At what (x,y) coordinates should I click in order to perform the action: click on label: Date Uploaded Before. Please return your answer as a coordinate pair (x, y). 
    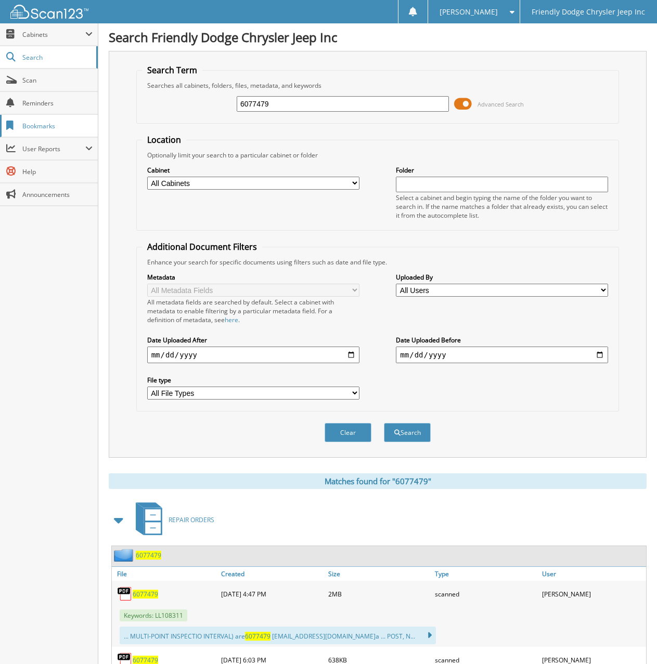
    Looking at the image, I should click on (502, 340).